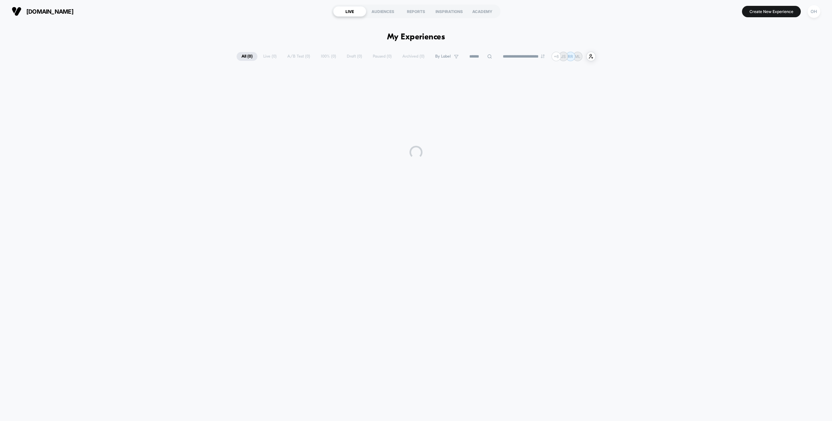 The height and width of the screenshot is (421, 832). Describe the element at coordinates (814, 11) in the screenshot. I see `div: OH` at that location.